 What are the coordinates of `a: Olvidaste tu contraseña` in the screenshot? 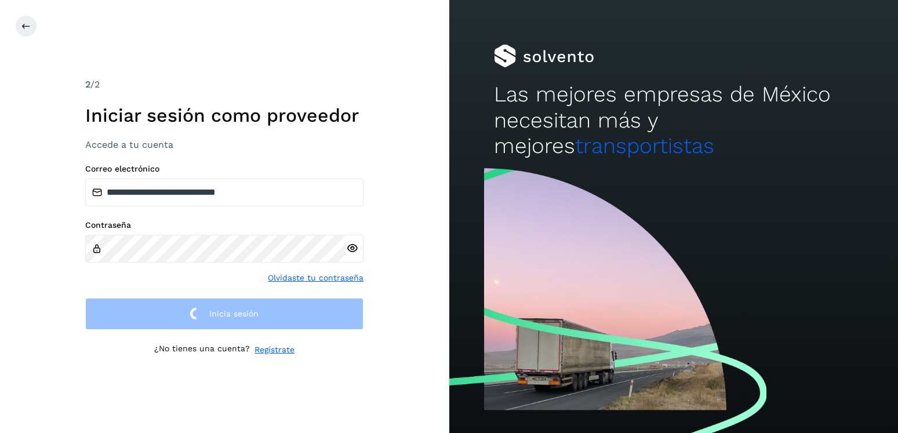 It's located at (315, 278).